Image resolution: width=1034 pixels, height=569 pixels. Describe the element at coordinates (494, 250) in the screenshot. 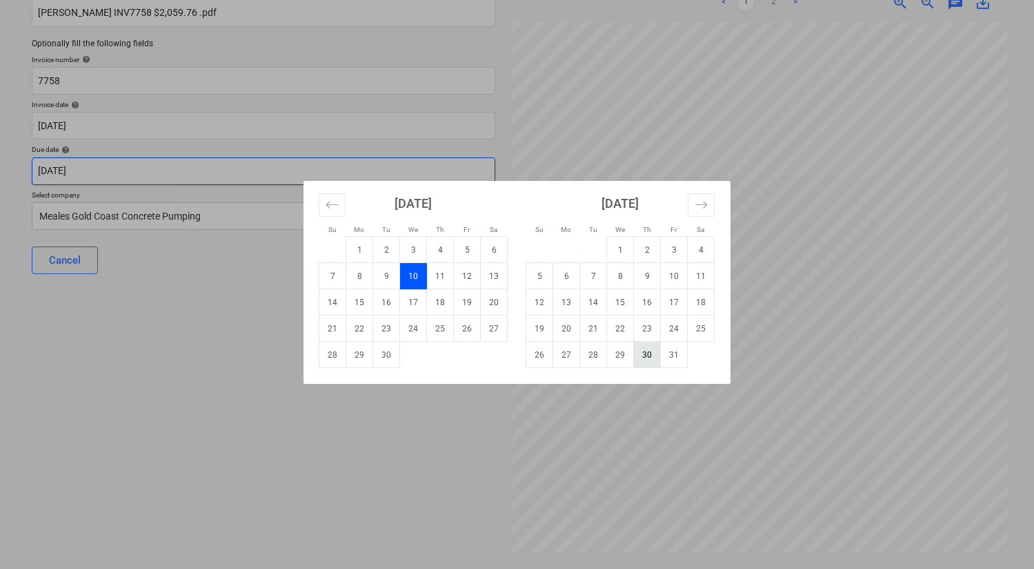

I see `td: Saturday, September 6, 2025` at that location.